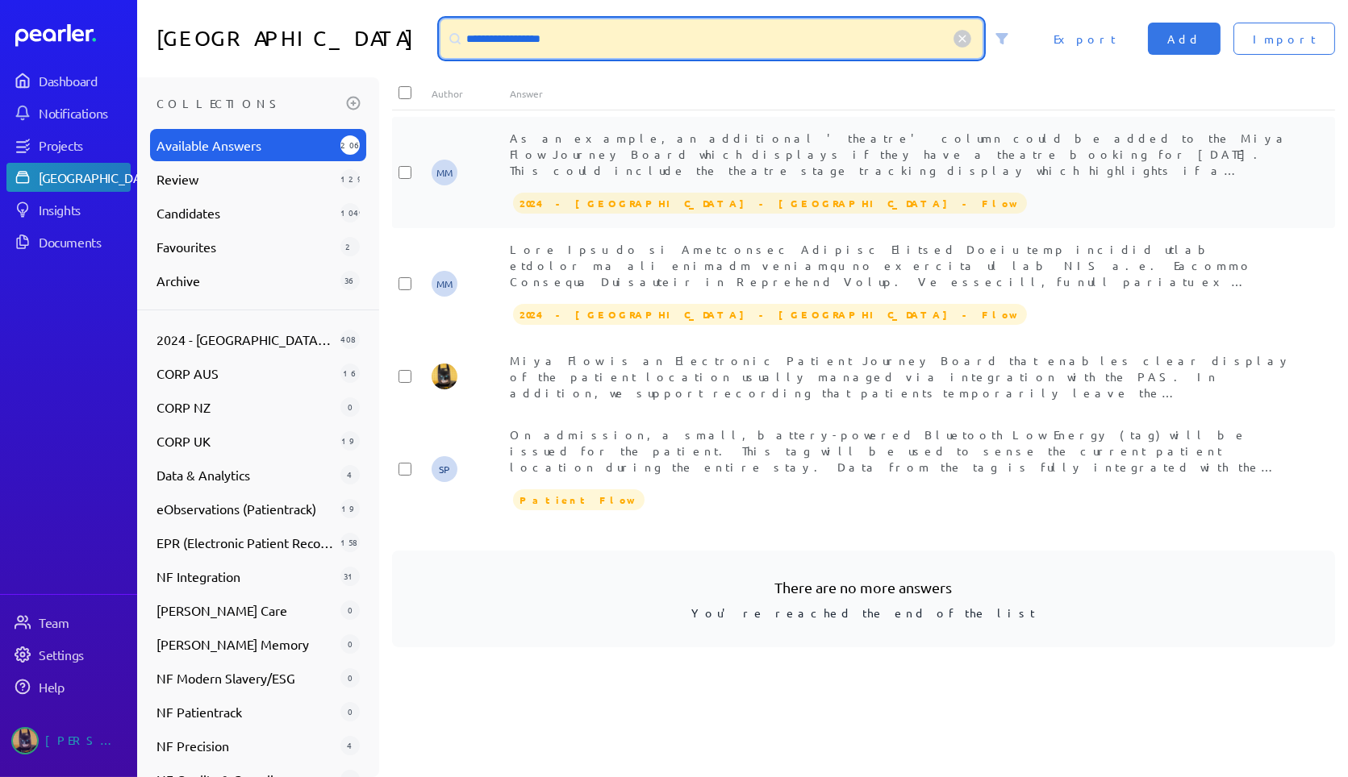  Describe the element at coordinates (245, 281) in the screenshot. I see `span: Archive` at that location.